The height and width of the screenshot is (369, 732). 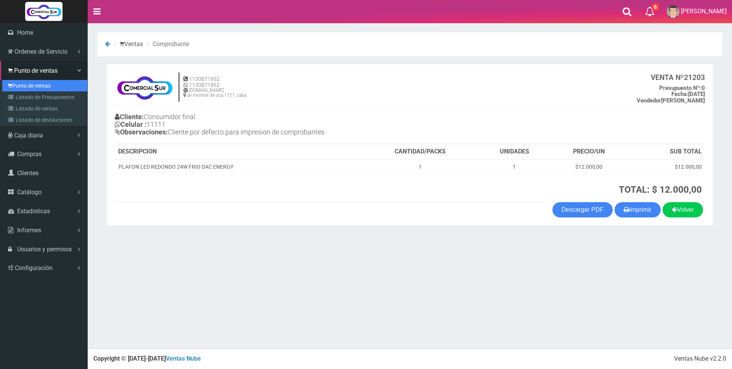 I want to click on span: Estadisticas, so click(x=34, y=211).